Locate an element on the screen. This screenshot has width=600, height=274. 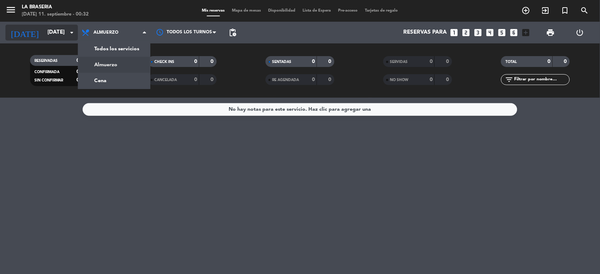
span: CANCELADA is located at coordinates (166, 80).